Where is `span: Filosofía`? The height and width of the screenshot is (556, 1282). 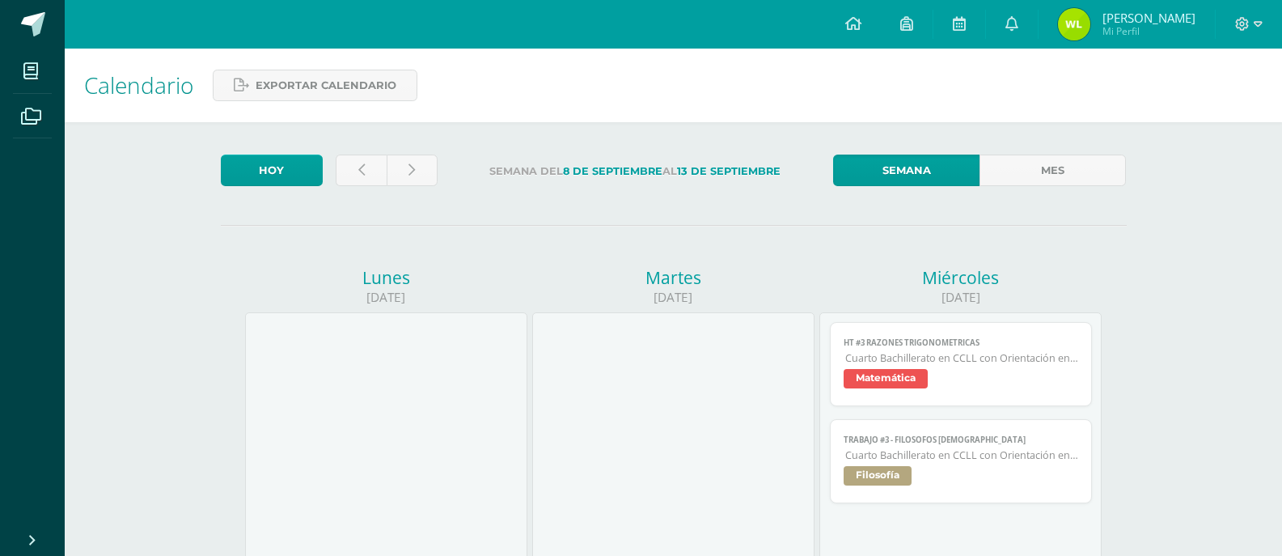
span: Filosofía is located at coordinates (878, 476).